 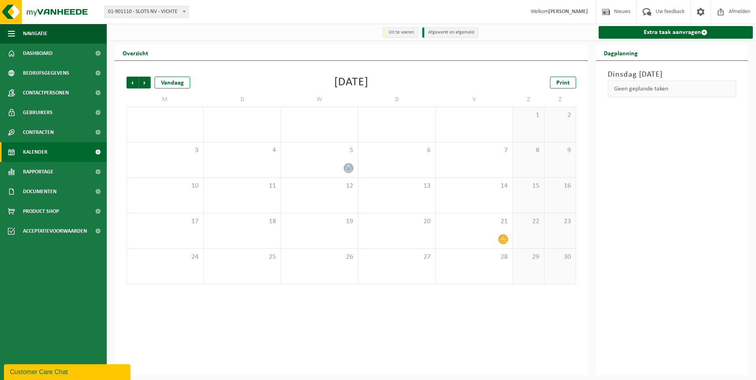 I want to click on span: 18, so click(x=242, y=222).